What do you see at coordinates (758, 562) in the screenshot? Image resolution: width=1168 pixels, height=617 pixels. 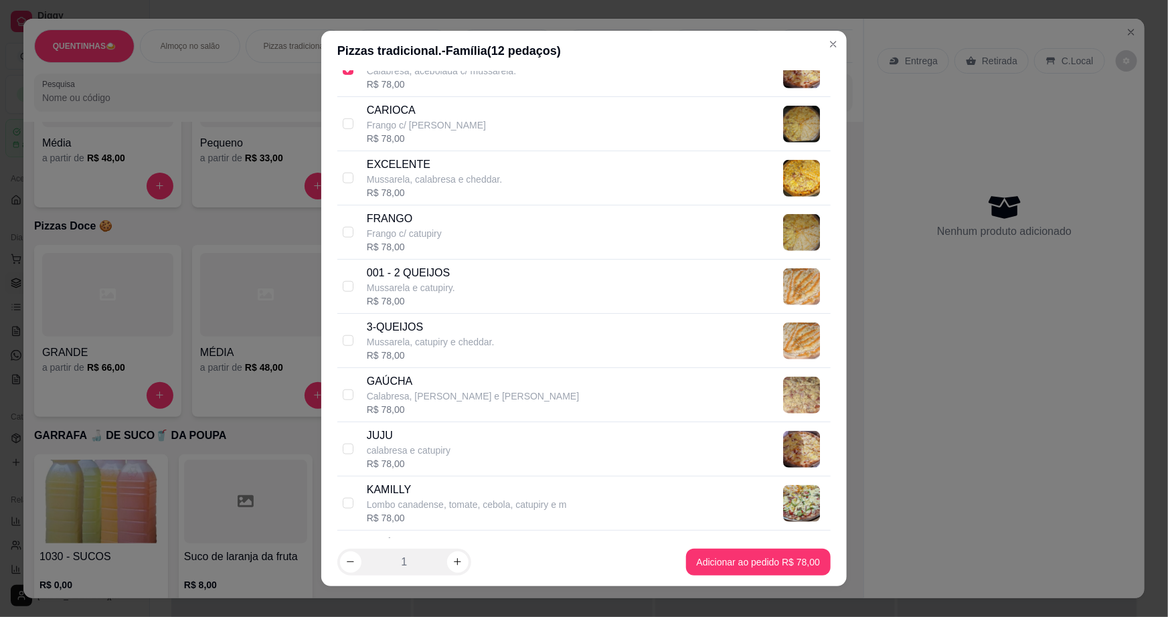 I see `button: Adicionar ao pedido R$ 78,00` at bounding box center [758, 562].